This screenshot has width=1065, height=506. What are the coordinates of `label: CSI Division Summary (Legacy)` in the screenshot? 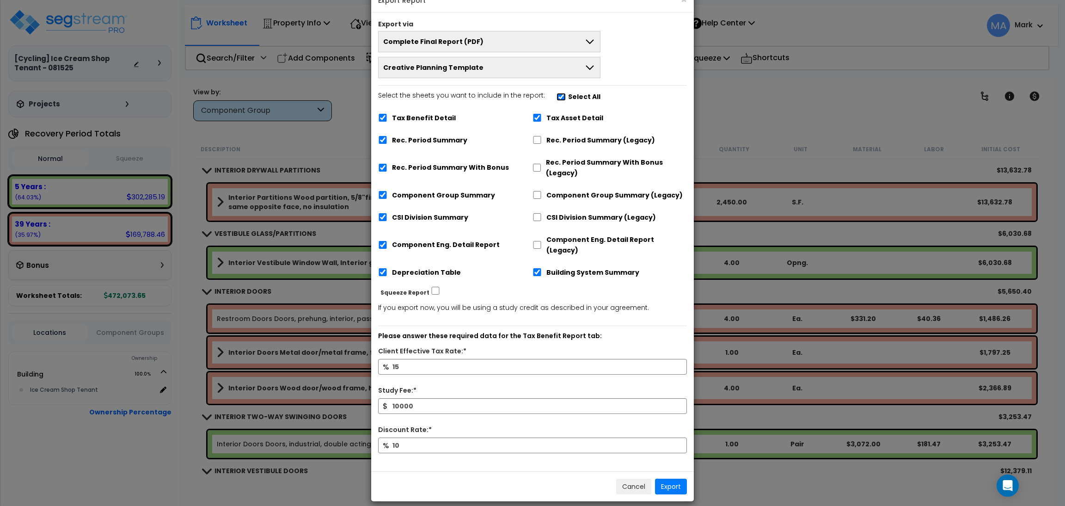 It's located at (601, 217).